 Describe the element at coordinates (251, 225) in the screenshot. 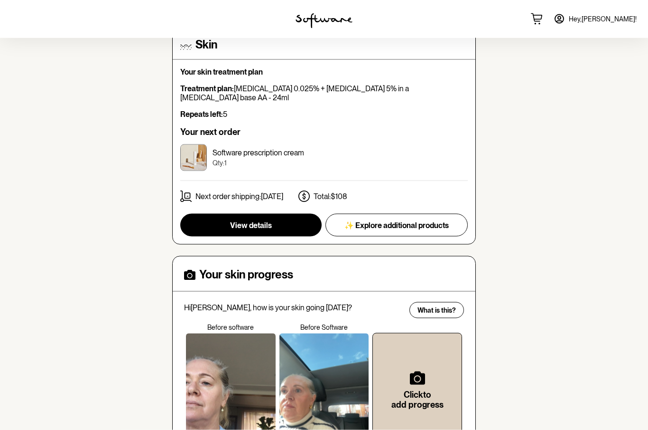

I see `span: View details` at that location.